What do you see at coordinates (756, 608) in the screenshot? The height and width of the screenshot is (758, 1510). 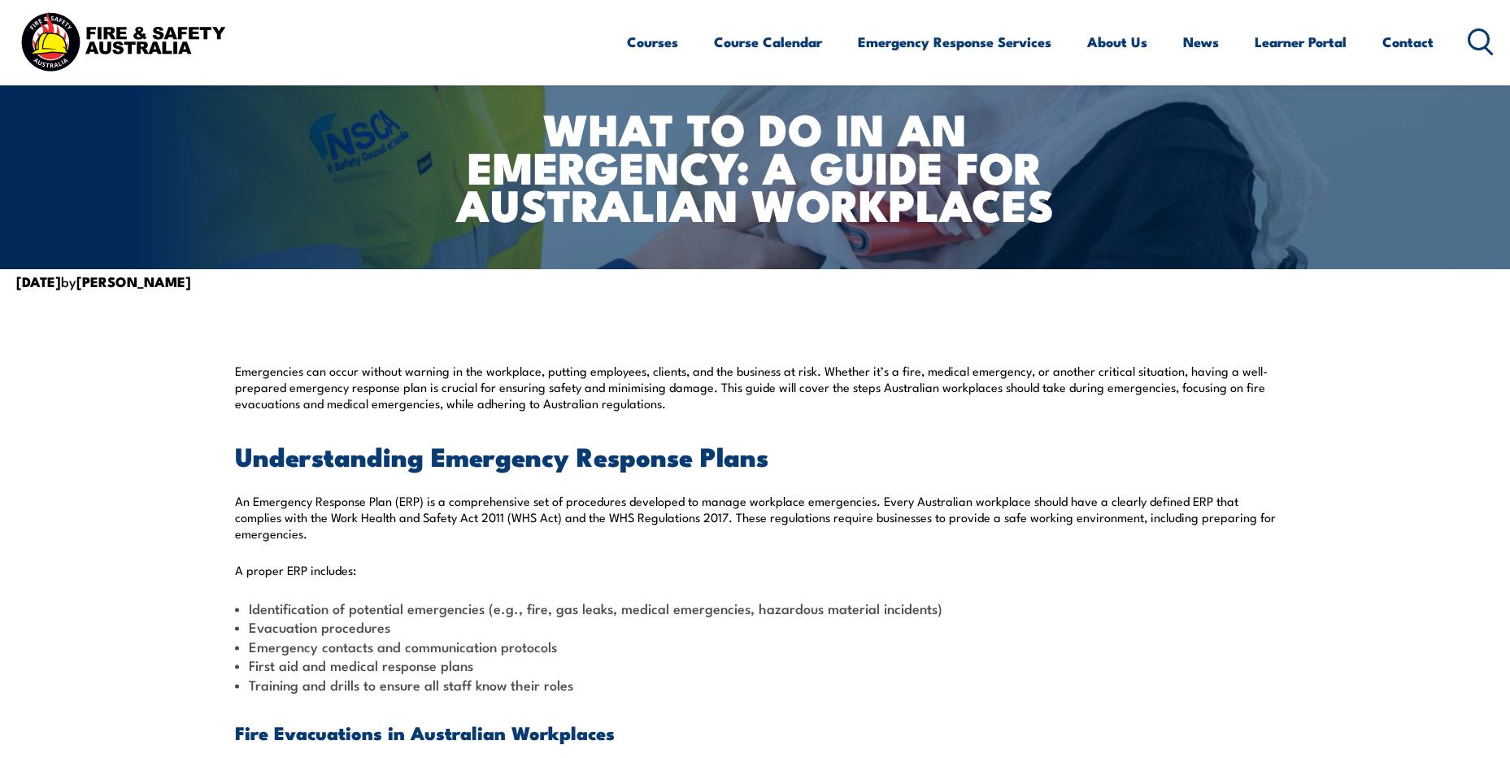 I see `li: Identification of potential emergencies (e.g., fire, gas leaks, medical emergencies, hazardous ma...` at bounding box center [756, 608].